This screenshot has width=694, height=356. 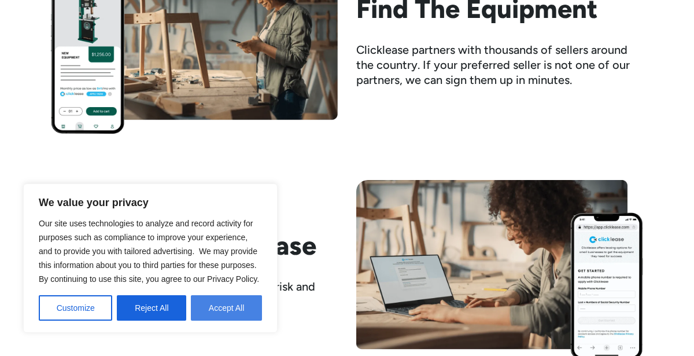 What do you see at coordinates (149, 251) in the screenshot?
I see `span: Our site uses technologies to analyze and record activity for purposes such as compliance to impr...` at bounding box center [149, 251].